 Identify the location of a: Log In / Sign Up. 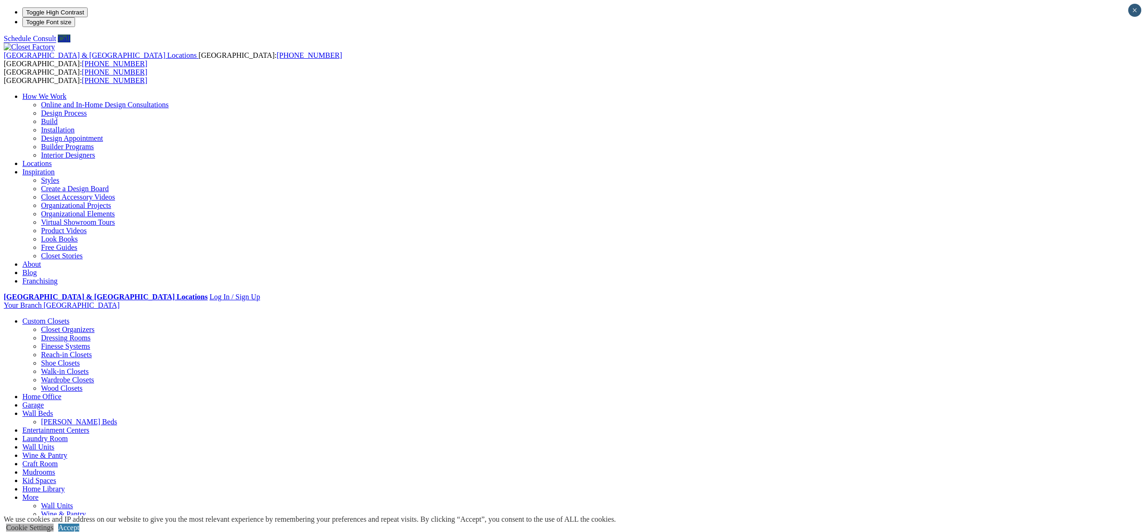
(234, 296).